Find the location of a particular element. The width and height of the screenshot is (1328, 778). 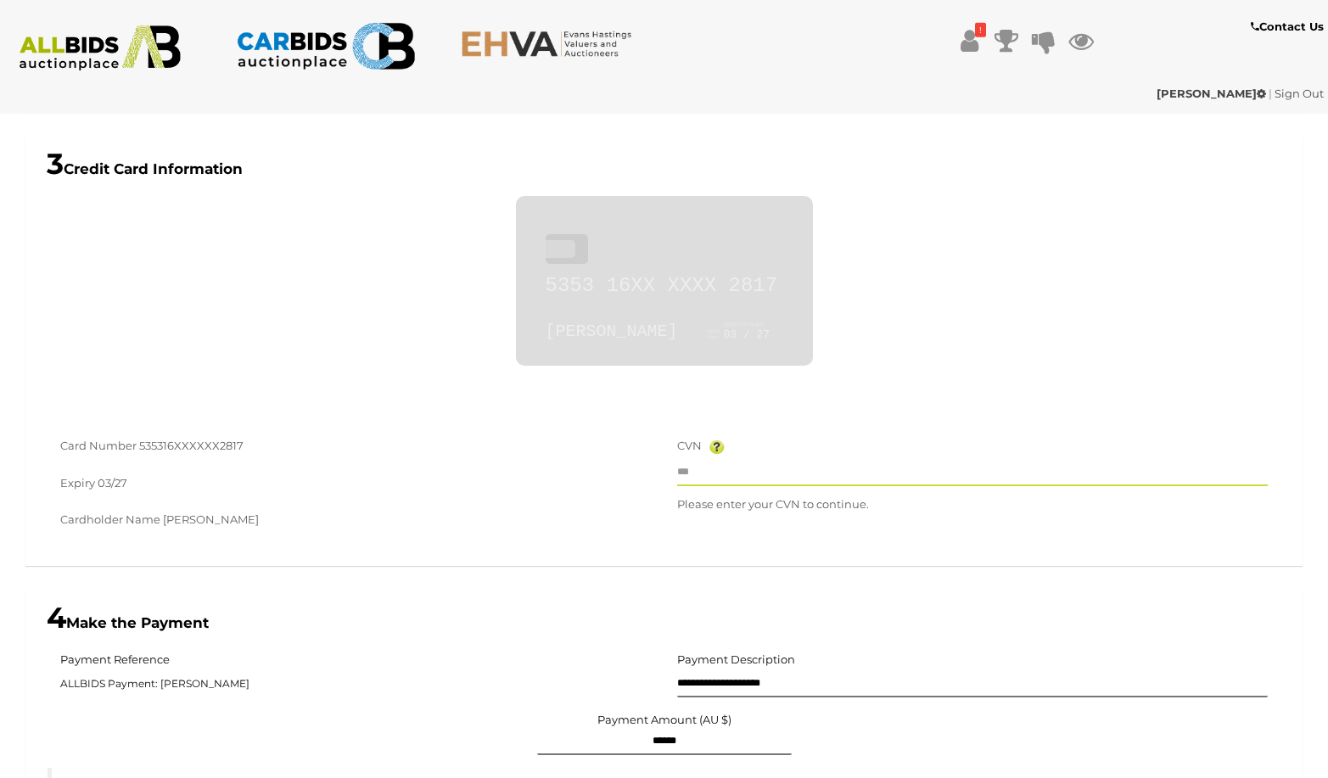

label: Expiry is located at coordinates (77, 483).